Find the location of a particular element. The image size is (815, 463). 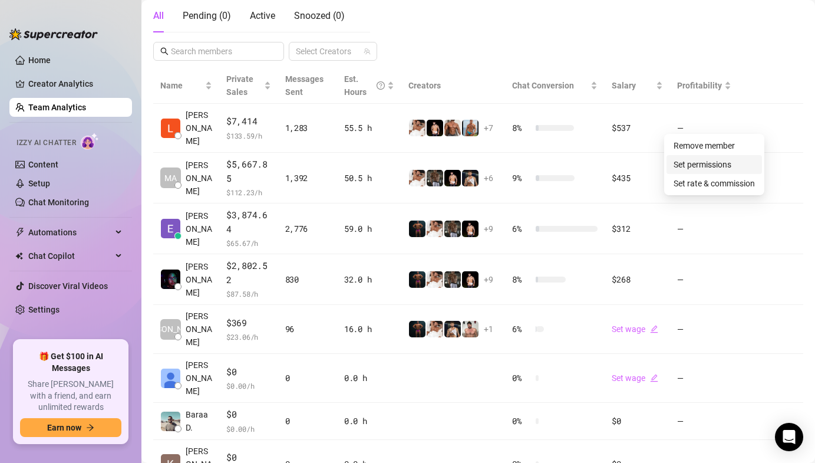

button: Earn nowarrow-right is located at coordinates (71, 427).